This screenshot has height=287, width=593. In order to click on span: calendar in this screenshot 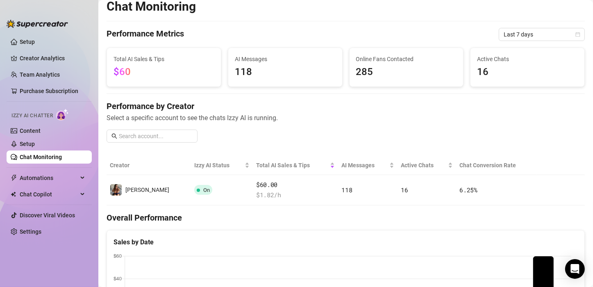, I will do `click(578, 34)`.